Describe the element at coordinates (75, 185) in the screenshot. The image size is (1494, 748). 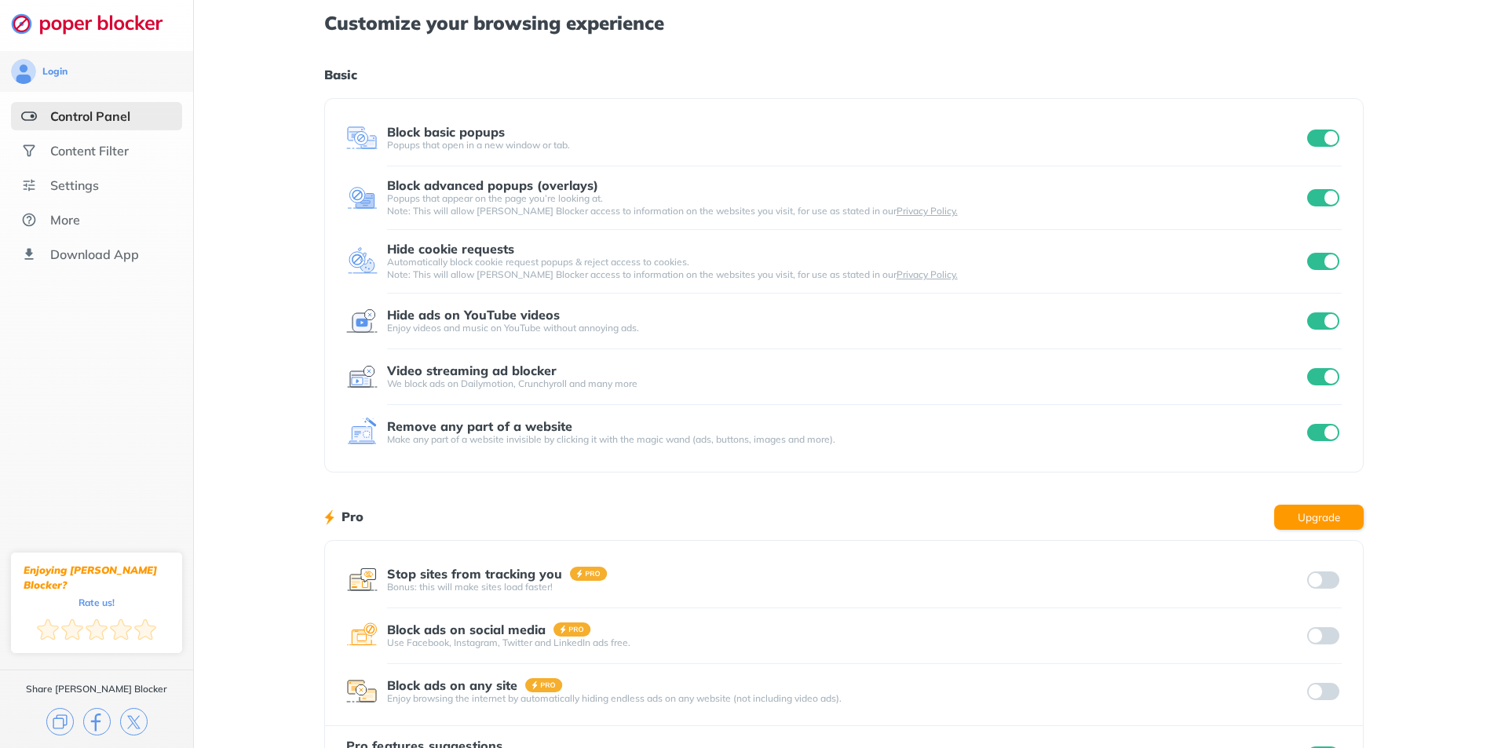
I see `div: Settings` at that location.